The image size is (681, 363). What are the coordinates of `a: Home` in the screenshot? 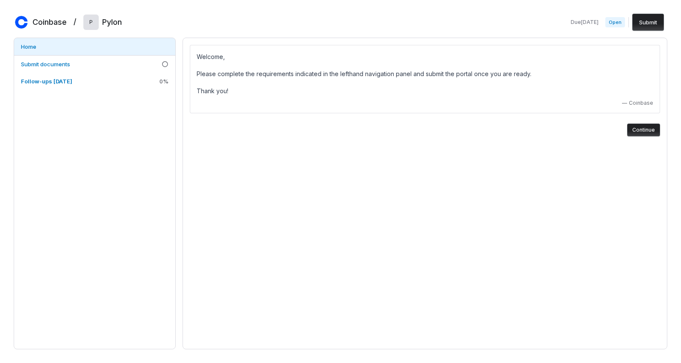 It's located at (95, 47).